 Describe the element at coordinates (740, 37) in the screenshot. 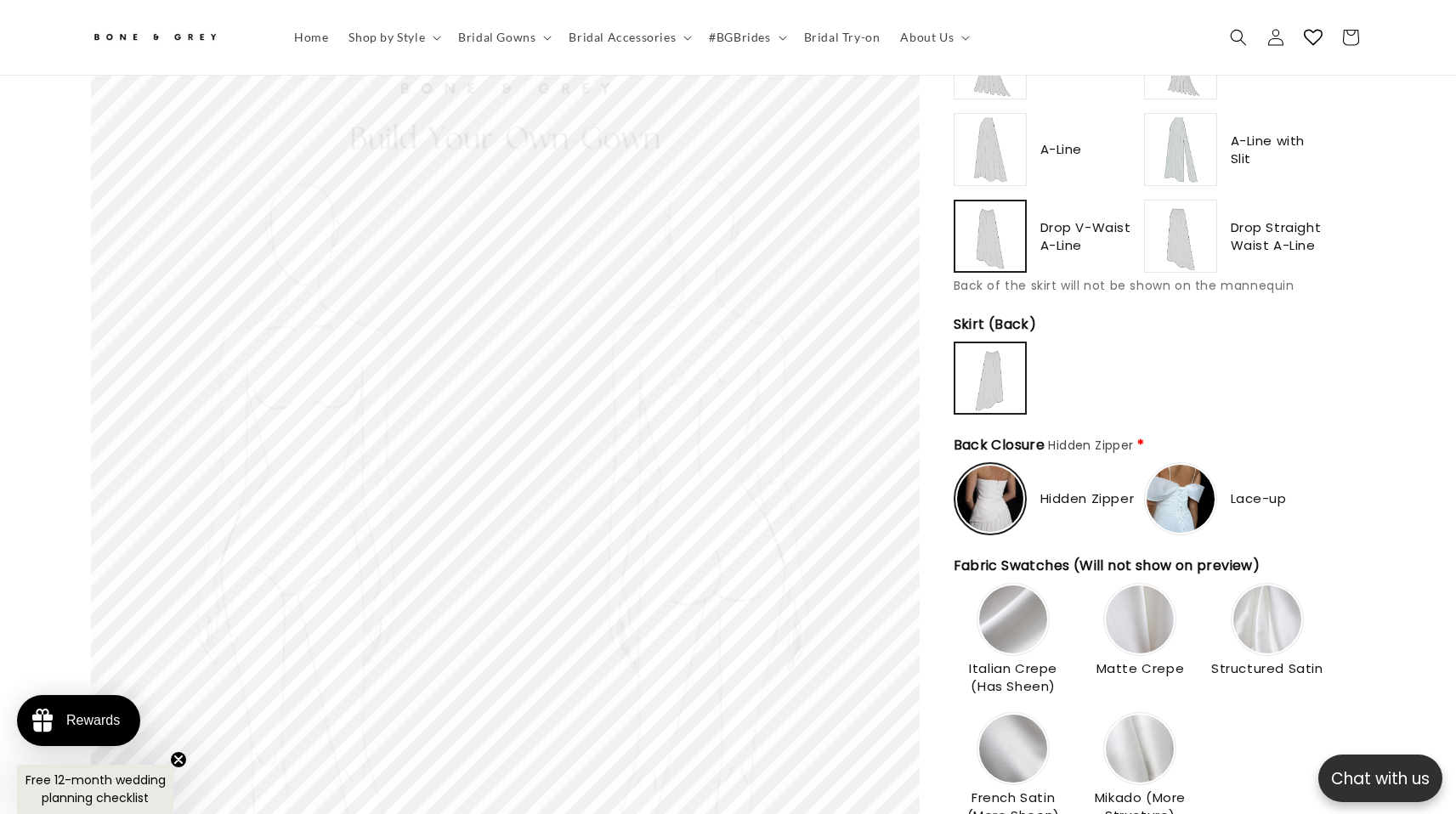

I see `span: #BGBrides` at that location.